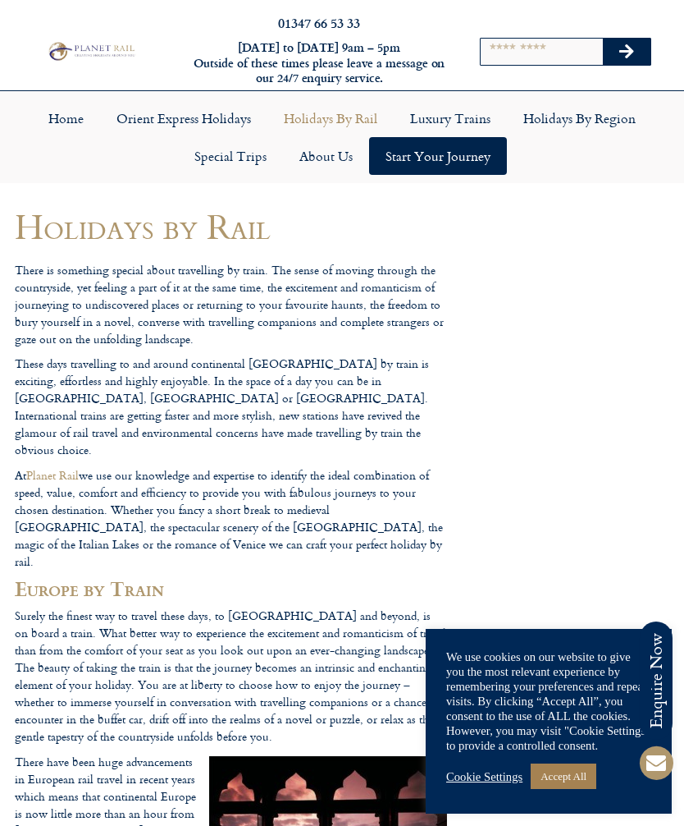 This screenshot has width=684, height=826. Describe the element at coordinates (451, 118) in the screenshot. I see `a: Luxury Trains` at that location.